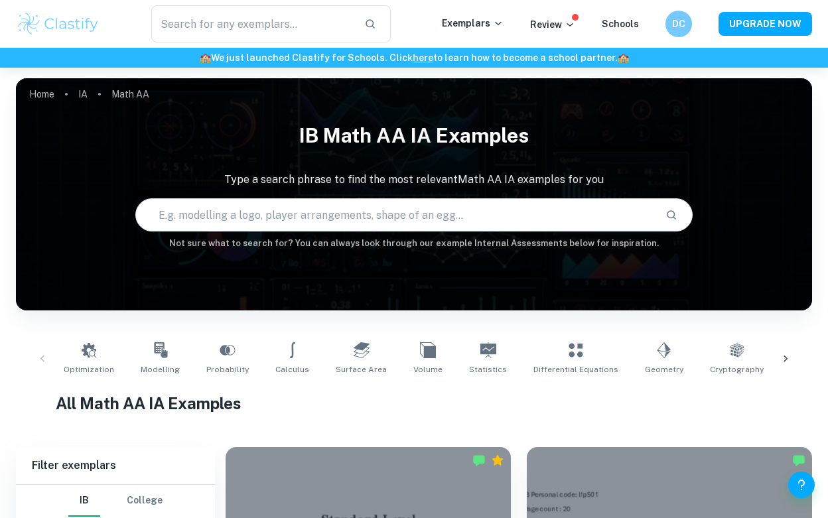 The image size is (828, 518). Describe the element at coordinates (130, 94) in the screenshot. I see `p: Math AA` at that location.